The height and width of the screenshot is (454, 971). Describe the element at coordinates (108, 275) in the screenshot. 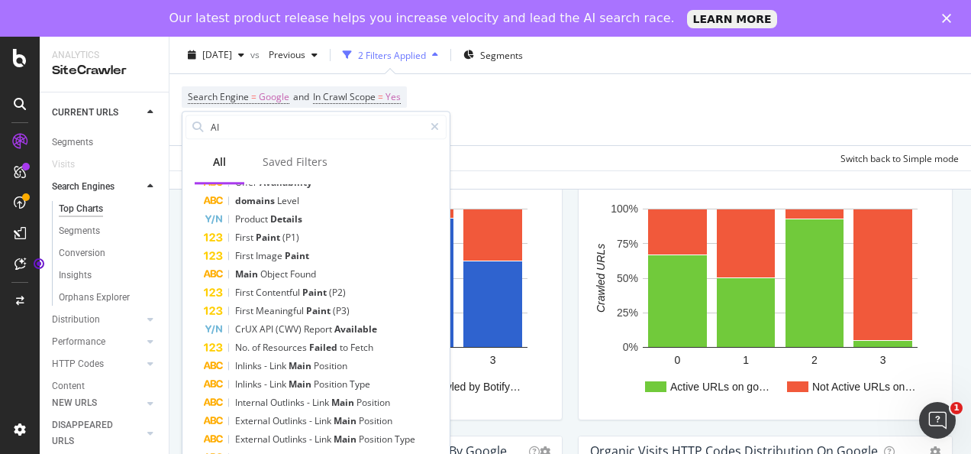

I see `a: Insights` at that location.